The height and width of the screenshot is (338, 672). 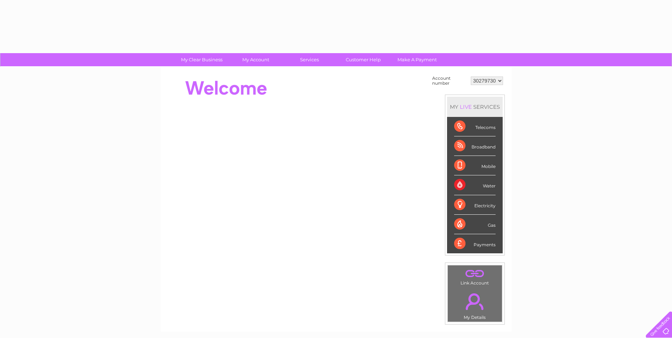 What do you see at coordinates (474, 205) in the screenshot?
I see `div: Electricity` at bounding box center [474, 205].